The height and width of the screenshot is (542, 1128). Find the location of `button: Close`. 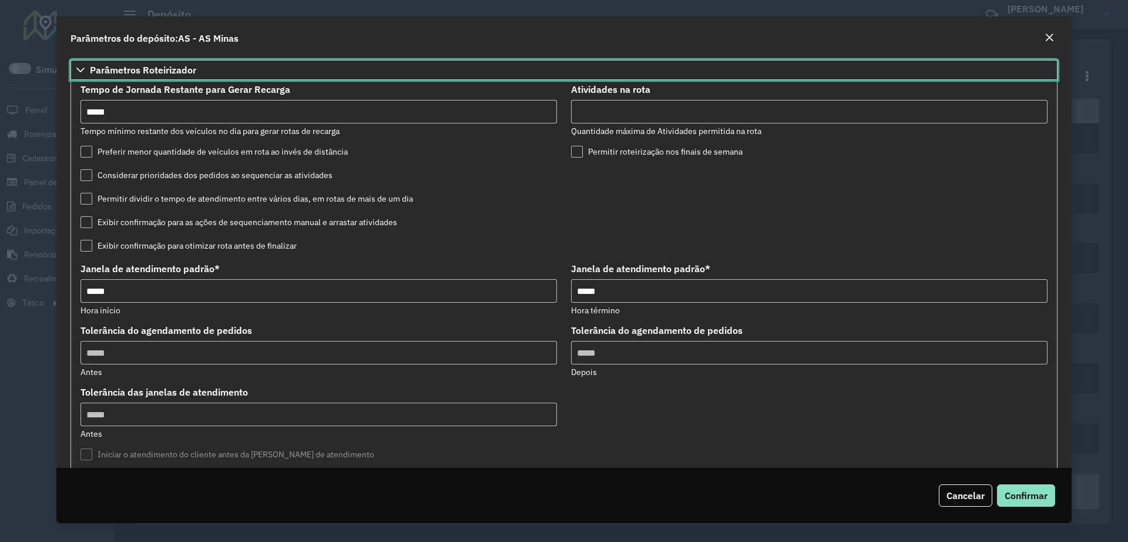

button: Close is located at coordinates (1050, 38).